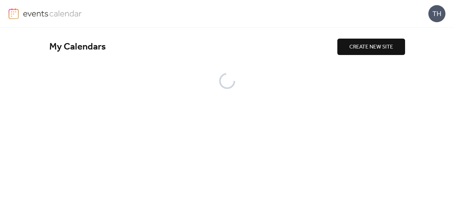  I want to click on span: CREATE NEW SITE, so click(371, 47).